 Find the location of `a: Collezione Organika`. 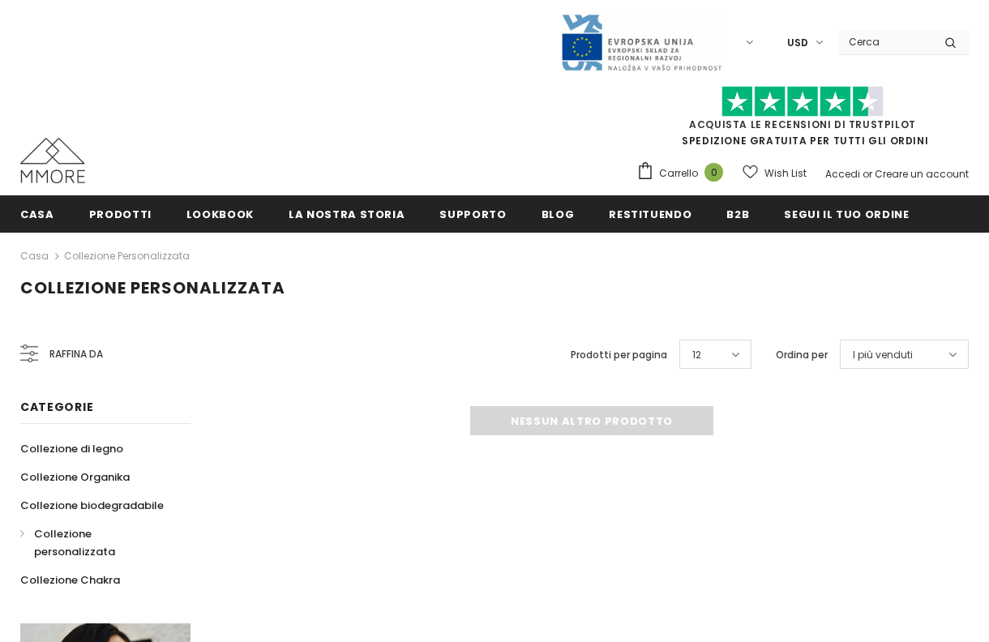

a: Collezione Organika is located at coordinates (75, 476).